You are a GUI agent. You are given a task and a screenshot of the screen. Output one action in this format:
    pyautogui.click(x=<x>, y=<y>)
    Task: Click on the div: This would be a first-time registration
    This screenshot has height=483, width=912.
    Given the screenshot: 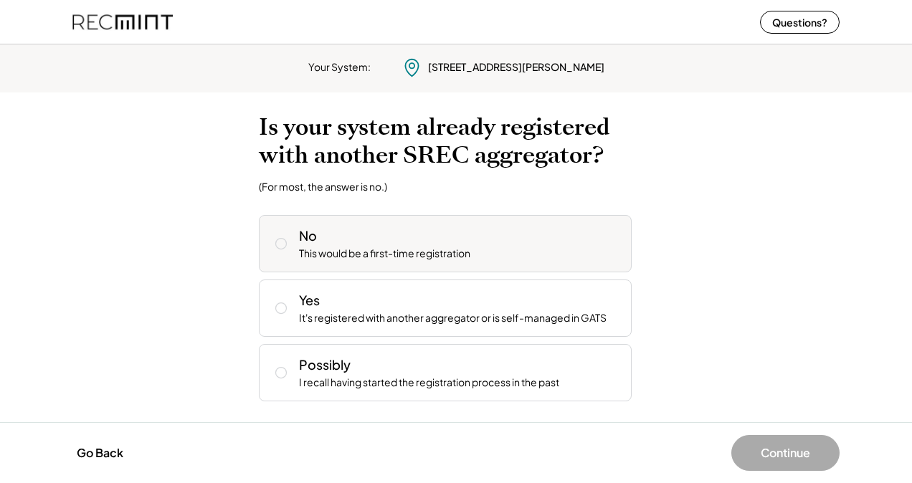 What is the action you would take?
    pyautogui.click(x=384, y=254)
    